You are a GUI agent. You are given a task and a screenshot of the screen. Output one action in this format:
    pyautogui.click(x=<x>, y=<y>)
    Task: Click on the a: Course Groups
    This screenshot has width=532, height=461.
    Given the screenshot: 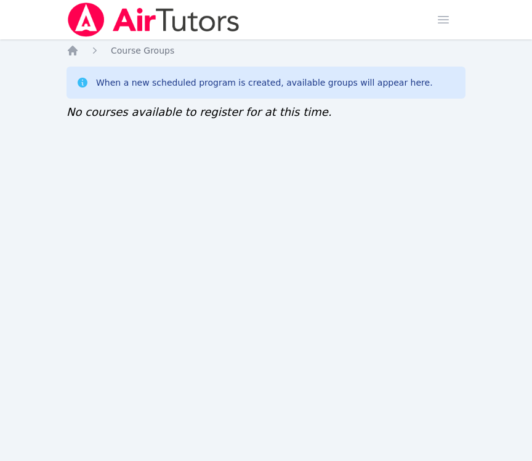 What is the action you would take?
    pyautogui.click(x=142, y=51)
    